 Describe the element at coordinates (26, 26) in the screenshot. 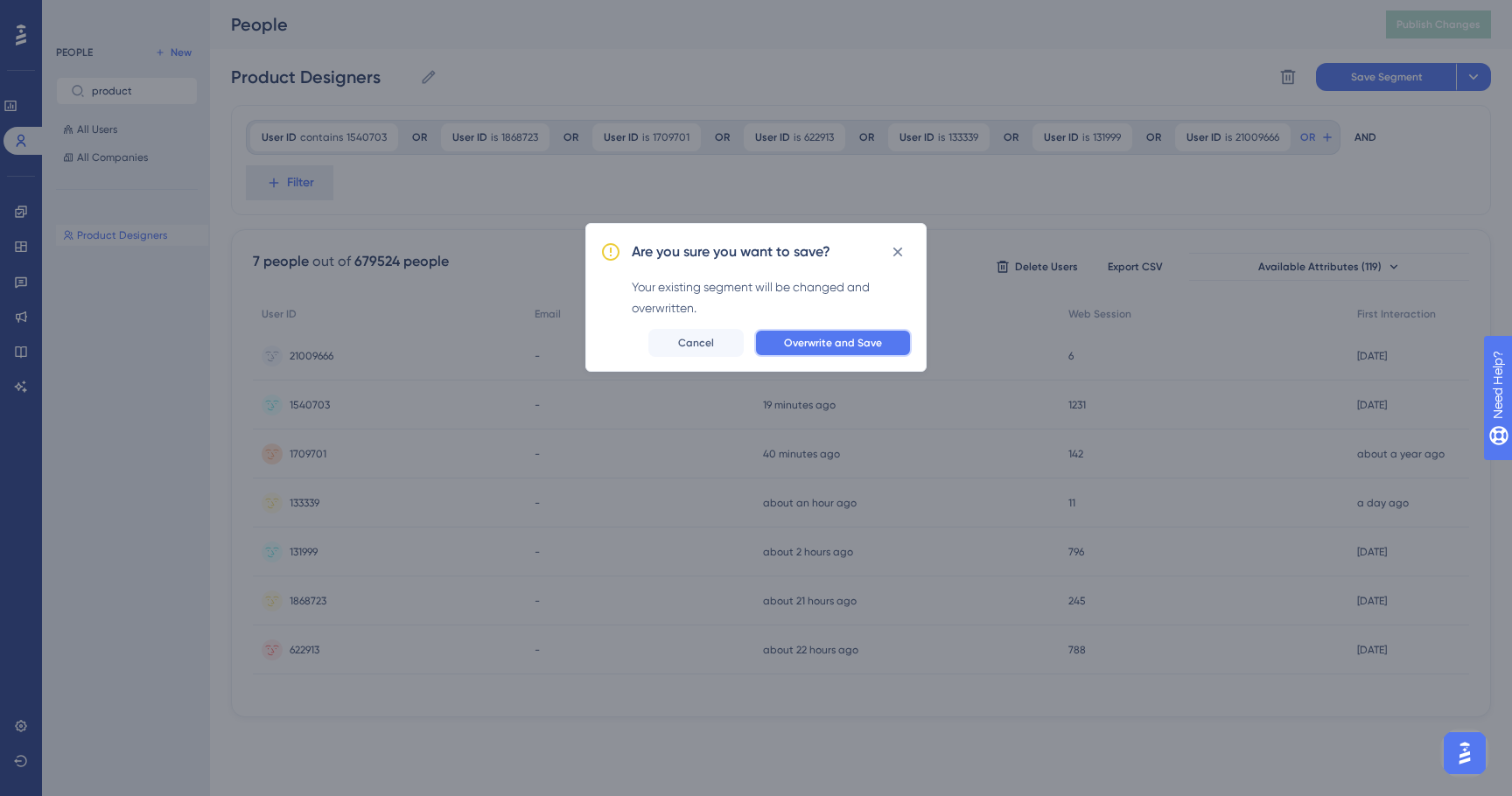

I see `img: launcher-image-alternative-text` at that location.